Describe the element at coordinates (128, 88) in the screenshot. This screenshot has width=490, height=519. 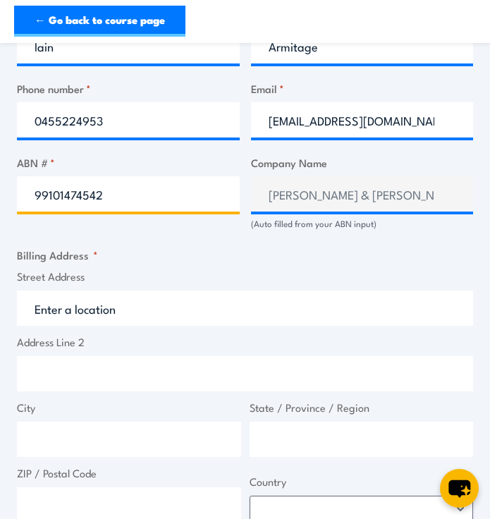
I see `label: Phone number` at that location.